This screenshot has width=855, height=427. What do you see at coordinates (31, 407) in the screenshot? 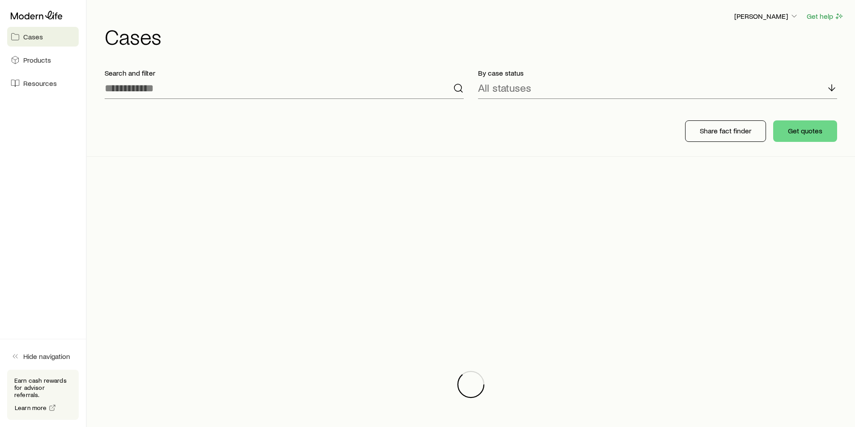
I see `span: Learn more` at bounding box center [31, 407].